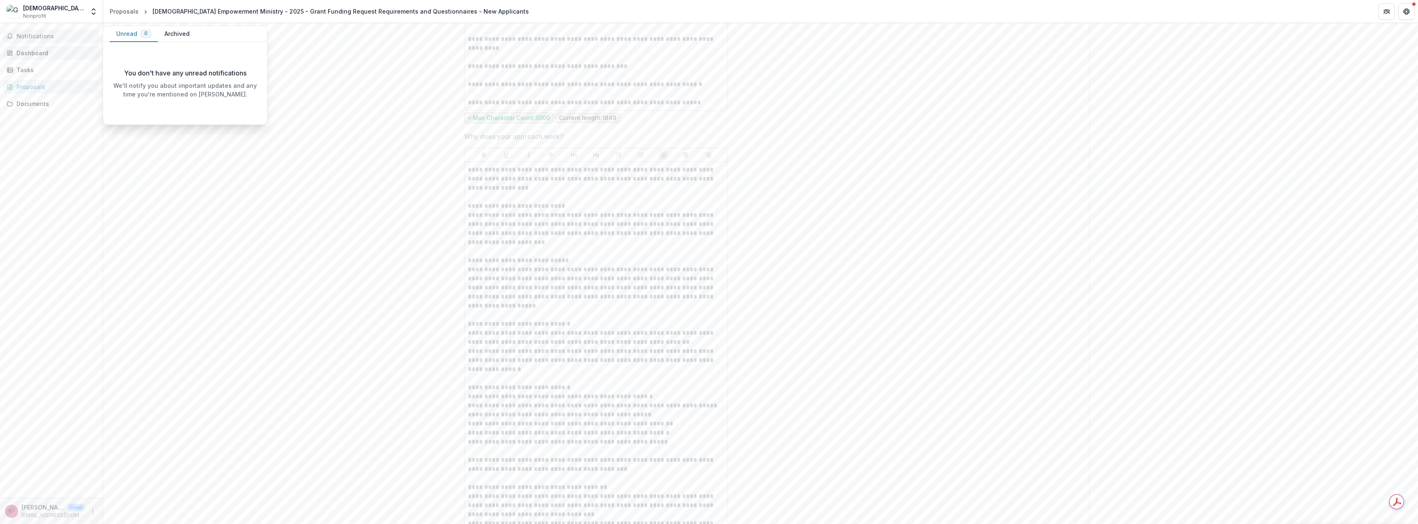 This screenshot has width=1418, height=524. I want to click on div: Edwin Duenas <edjoduenas@geminchrist.org> <edjoduenas@geminchrist.org> <edjoduenas@geminchrist.or..., so click(12, 511).